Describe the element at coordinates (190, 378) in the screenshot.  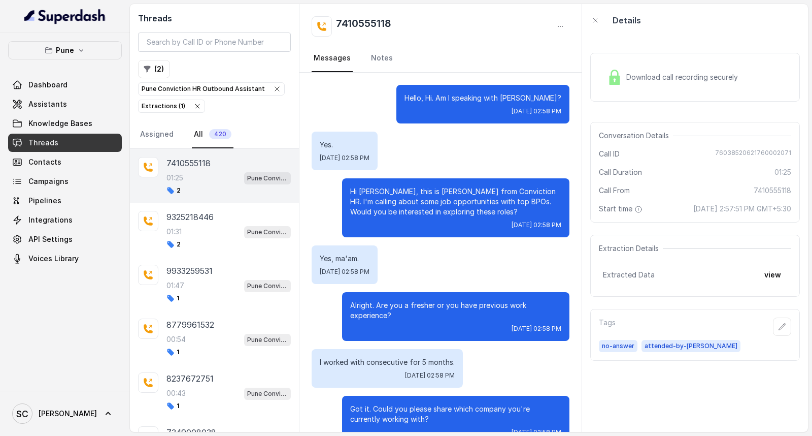
I see `p: 8237672751` at that location.